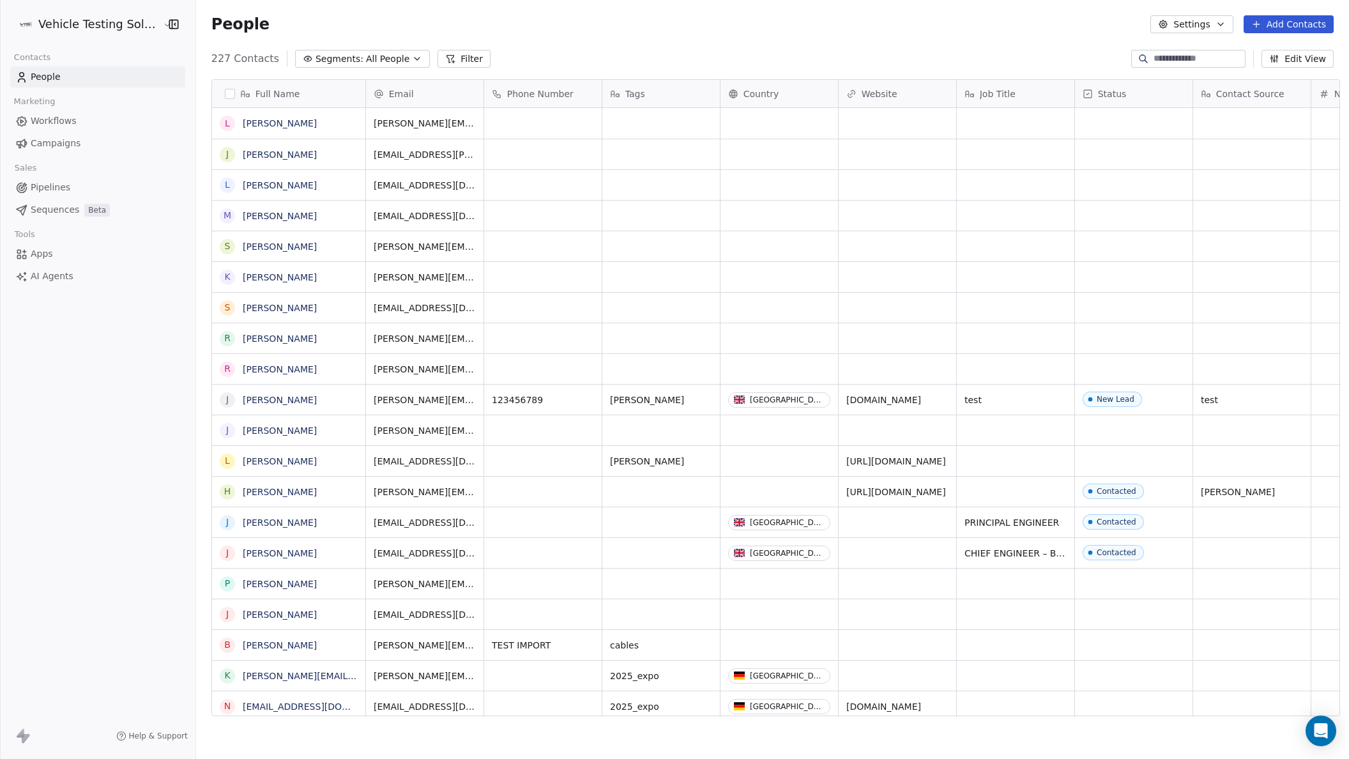 The image size is (1349, 759). What do you see at coordinates (98, 187) in the screenshot?
I see `a: Pipelines` at bounding box center [98, 187].